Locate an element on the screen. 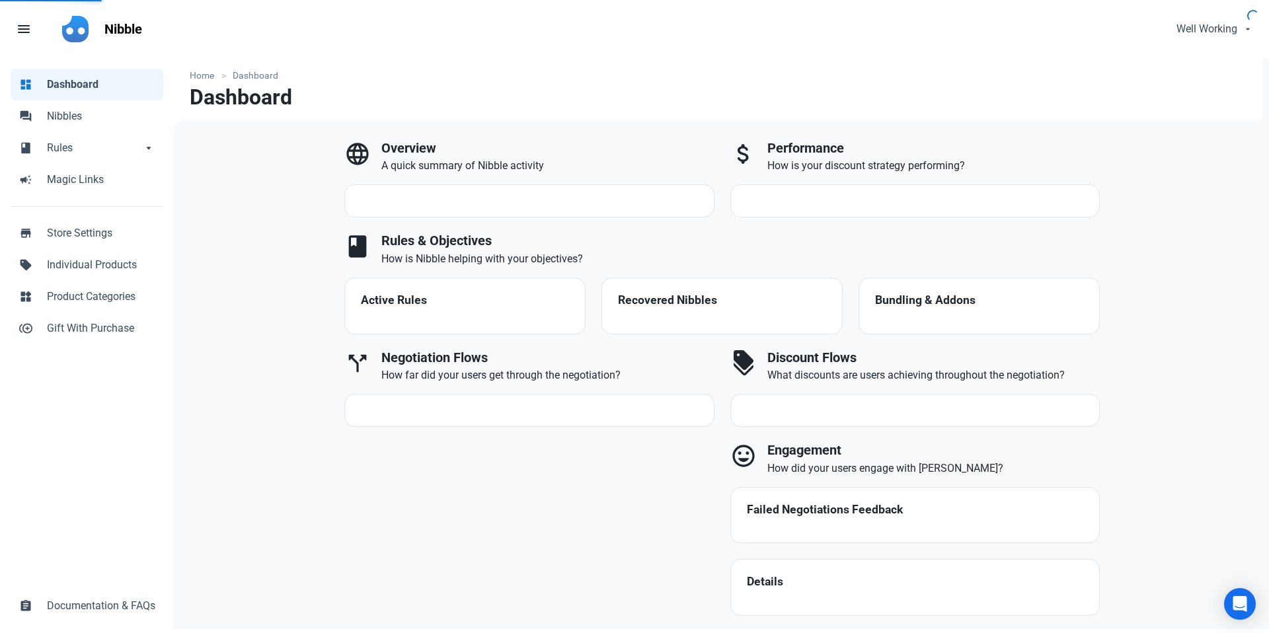  h3: Overview is located at coordinates (548, 148).